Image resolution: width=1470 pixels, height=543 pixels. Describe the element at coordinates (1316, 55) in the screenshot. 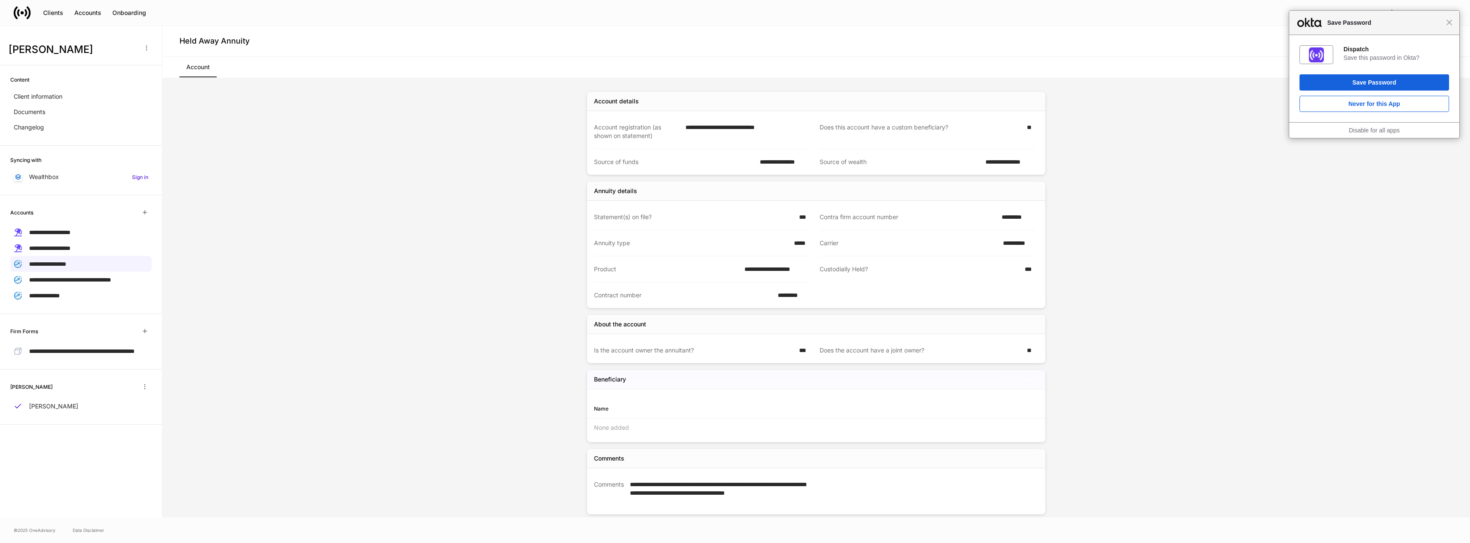

I see `img: IoaI0QAAAAZJREFUAwDpn500DgGa8wAAAABJRU5ErkJggg==` at that location.